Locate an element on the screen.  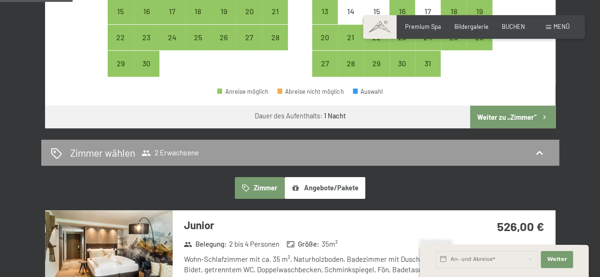
div: Wed Oct 29 2025 is located at coordinates (376, 64).